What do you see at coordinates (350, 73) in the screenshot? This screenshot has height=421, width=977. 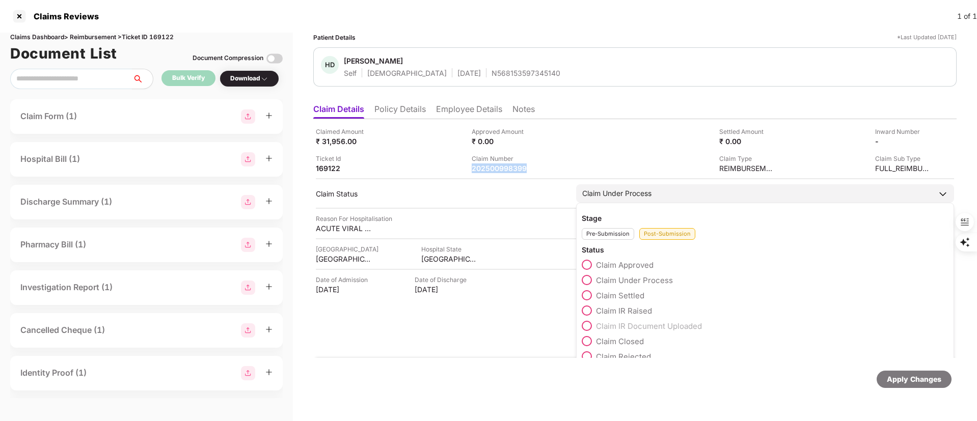 I see `div: Self` at bounding box center [350, 73].